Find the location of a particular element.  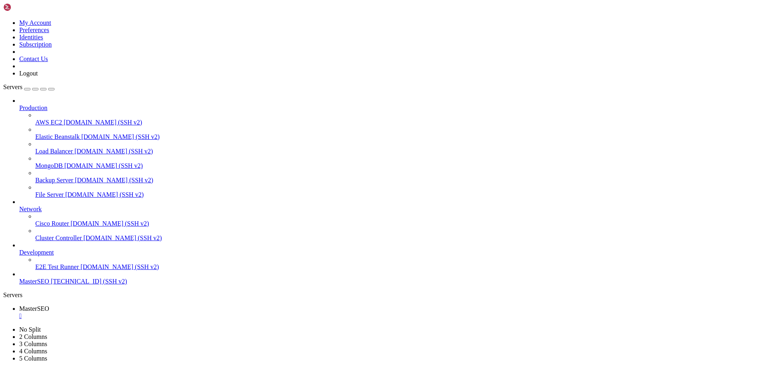

x-row: -bash: cd: l/code/: No such file or directory is located at coordinates (334, 286).